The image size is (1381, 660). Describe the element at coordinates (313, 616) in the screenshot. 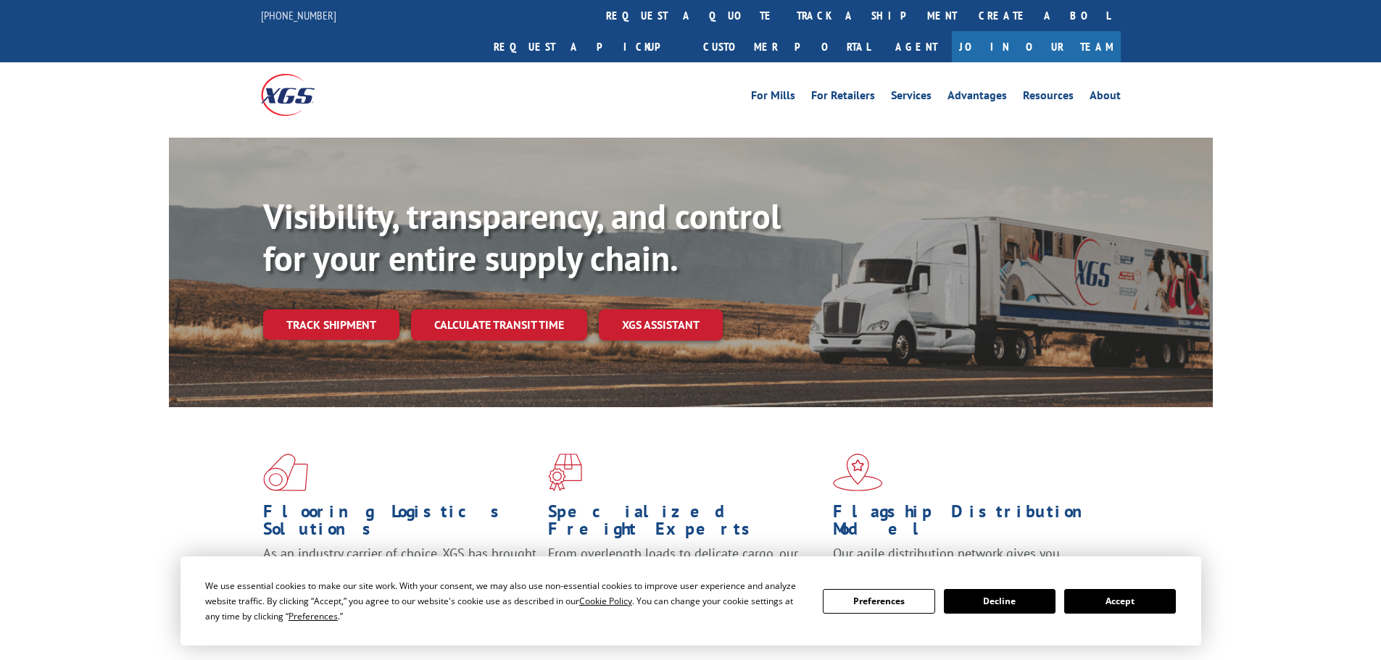

I see `span: Preferences` at that location.